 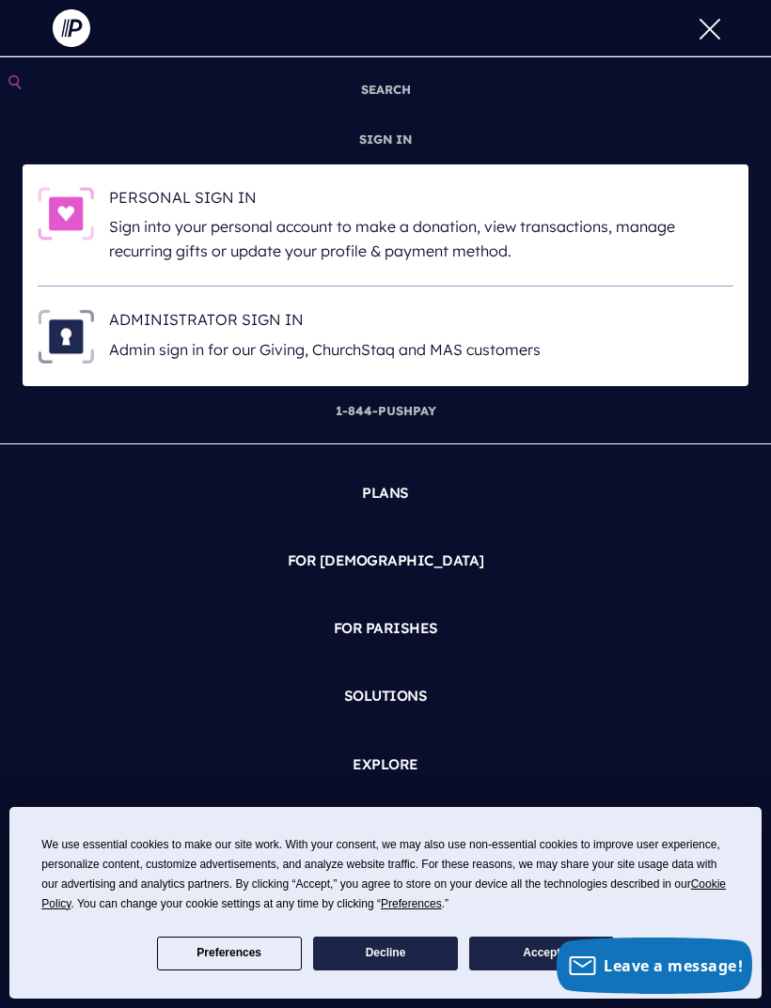 I want to click on a: SIGN IN, so click(x=385, y=139).